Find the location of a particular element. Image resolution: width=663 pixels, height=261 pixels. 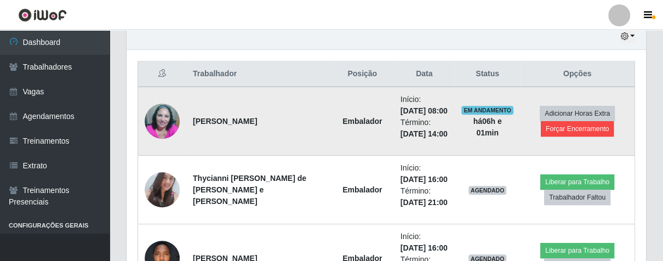

th: Opções is located at coordinates (577, 74).